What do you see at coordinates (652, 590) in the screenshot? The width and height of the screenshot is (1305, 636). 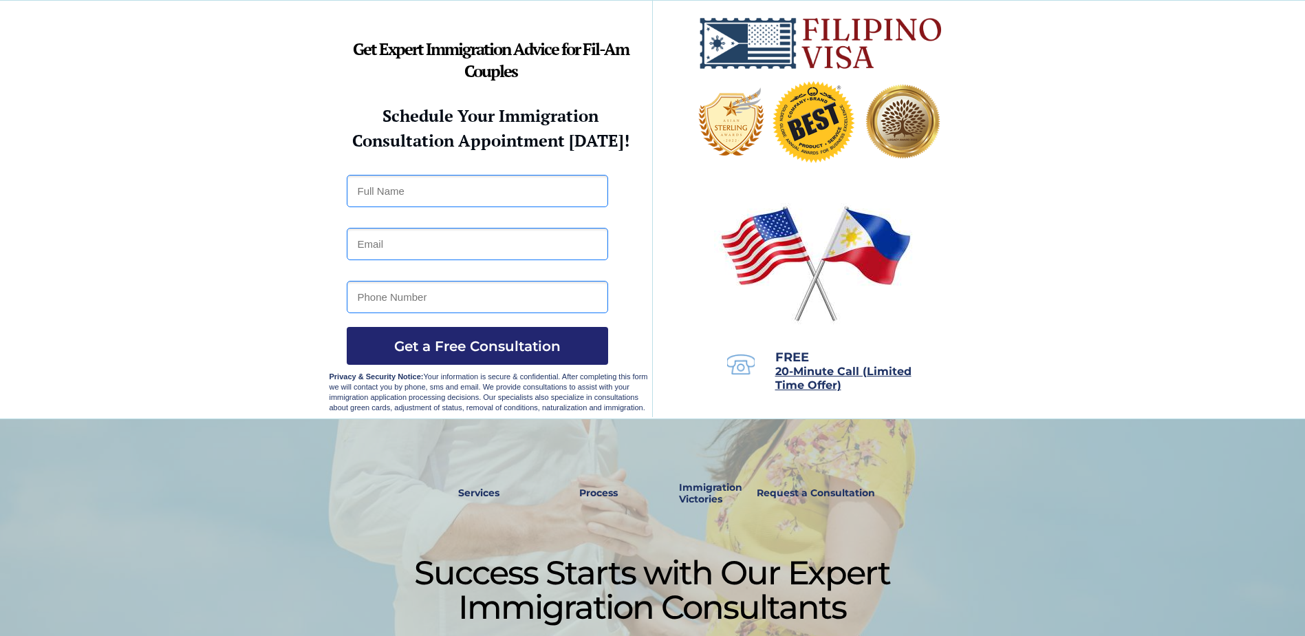 I see `span: Success Starts with Our Expert Immigration Consultants` at bounding box center [652, 590].